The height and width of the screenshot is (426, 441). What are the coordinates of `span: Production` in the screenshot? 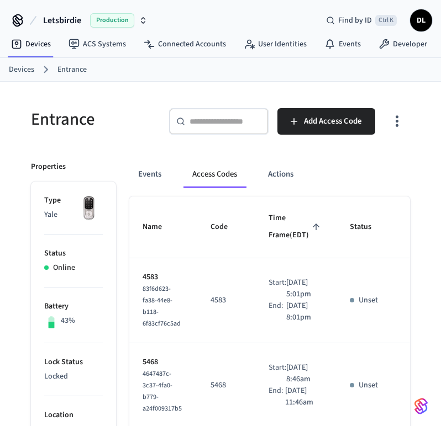 It's located at (112, 20).